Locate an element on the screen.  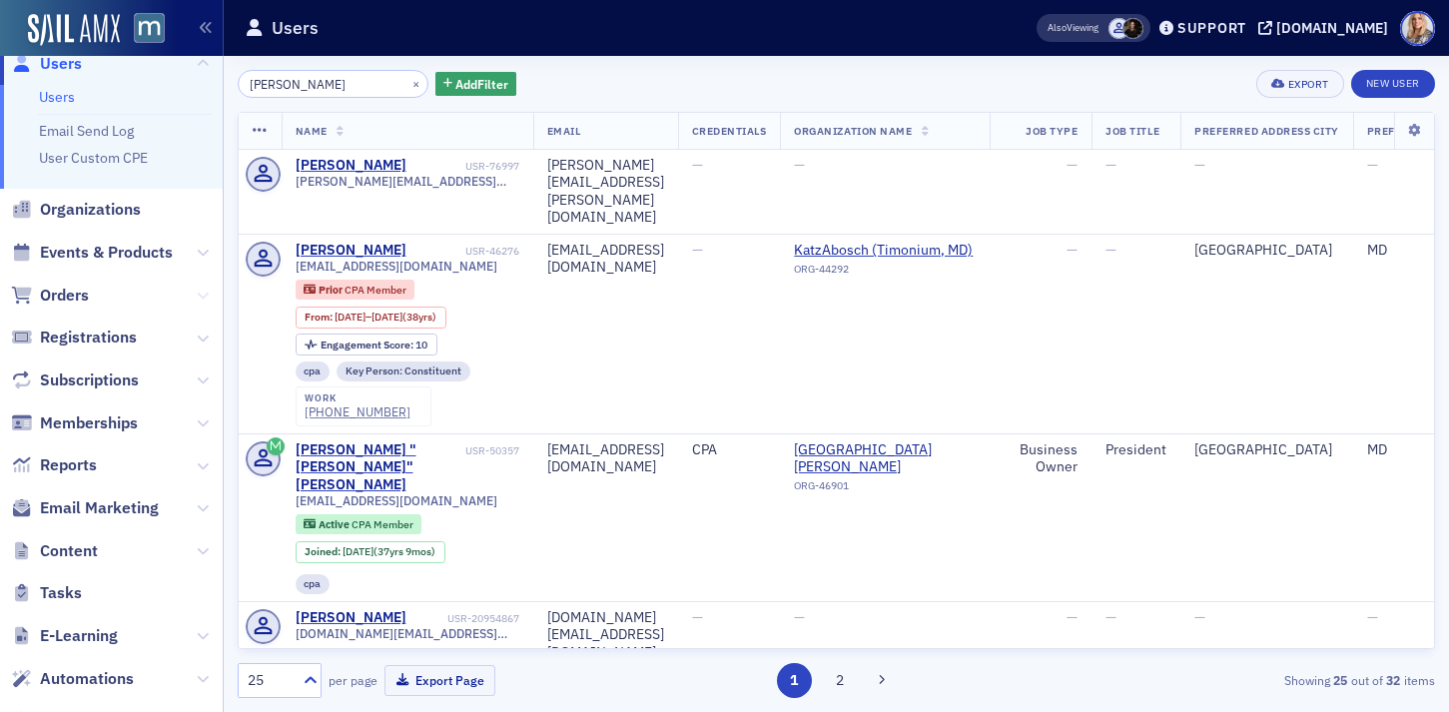
div: USR-76997 is located at coordinates (464, 166).